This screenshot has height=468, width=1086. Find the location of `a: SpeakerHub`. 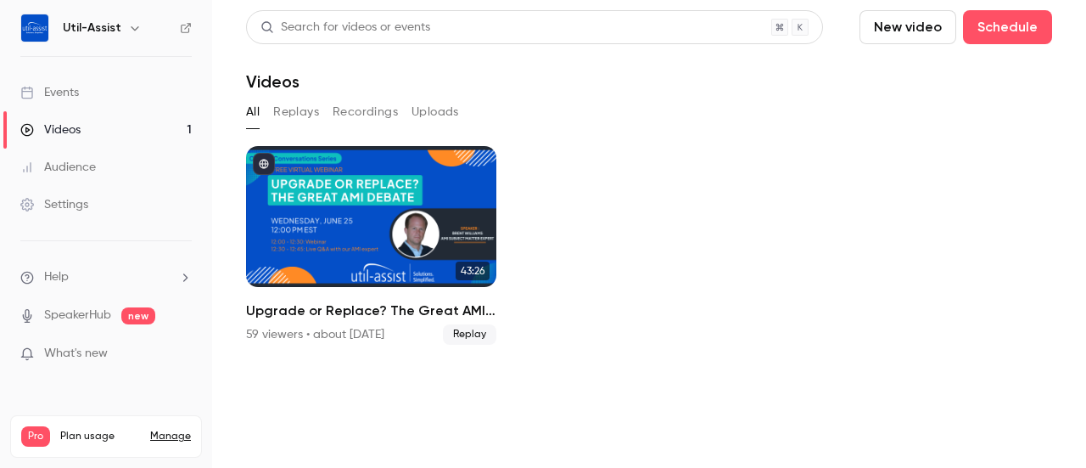

a: SpeakerHub is located at coordinates (77, 315).